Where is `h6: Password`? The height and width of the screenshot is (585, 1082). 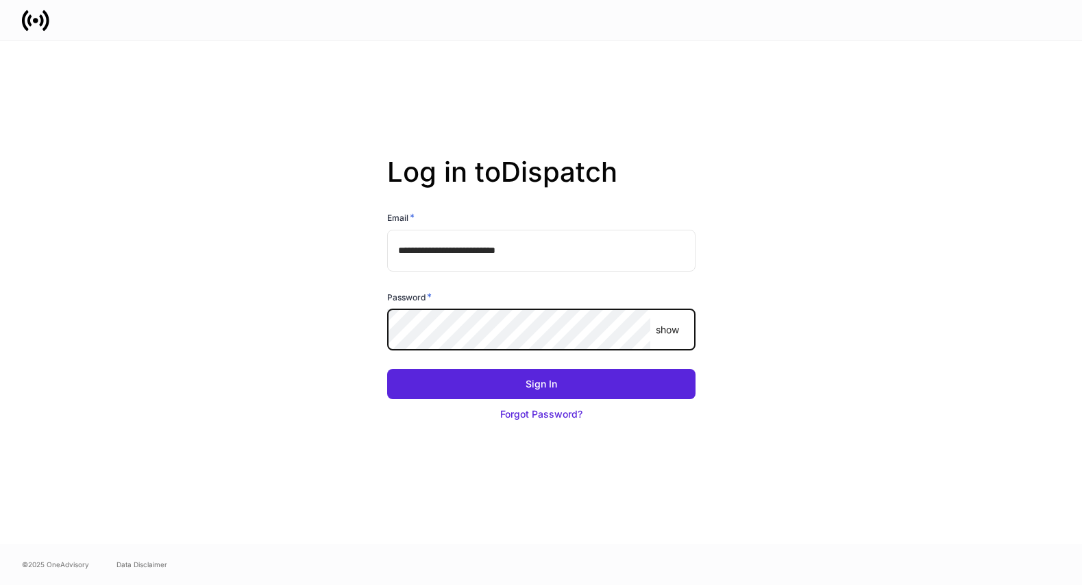 h6: Password is located at coordinates (409, 297).